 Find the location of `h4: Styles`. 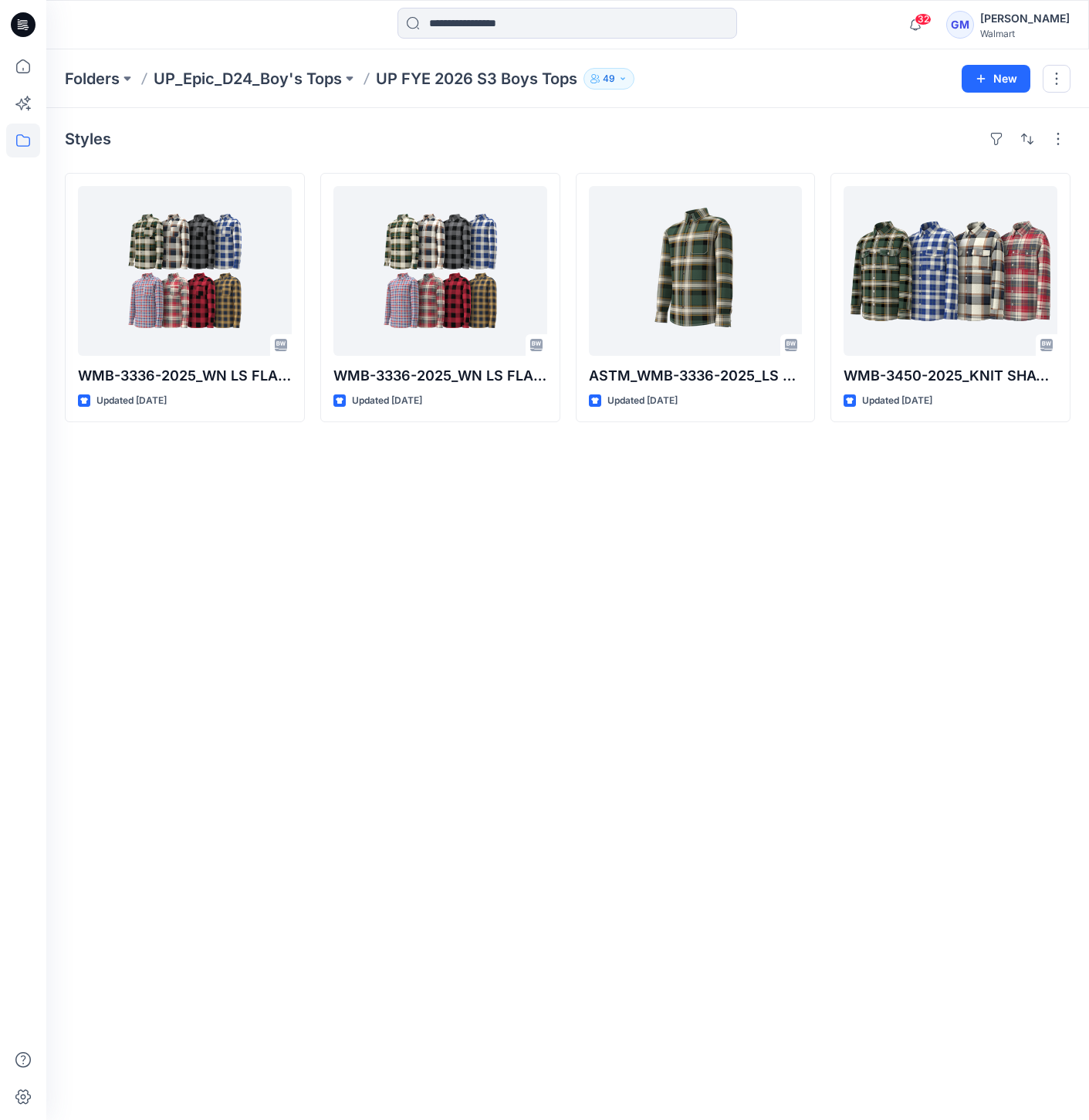

h4: Styles is located at coordinates (88, 139).